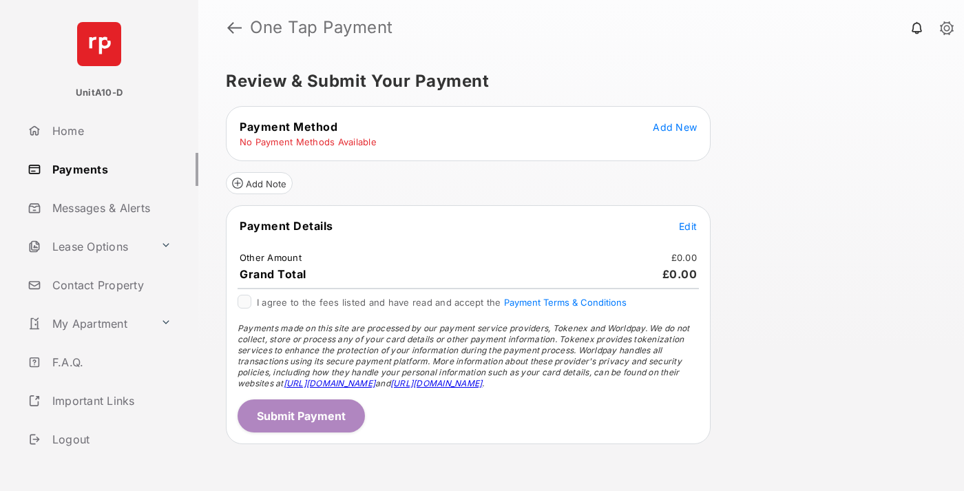 The width and height of the screenshot is (964, 491). What do you see at coordinates (288, 127) in the screenshot?
I see `span: Payment Method` at bounding box center [288, 127].